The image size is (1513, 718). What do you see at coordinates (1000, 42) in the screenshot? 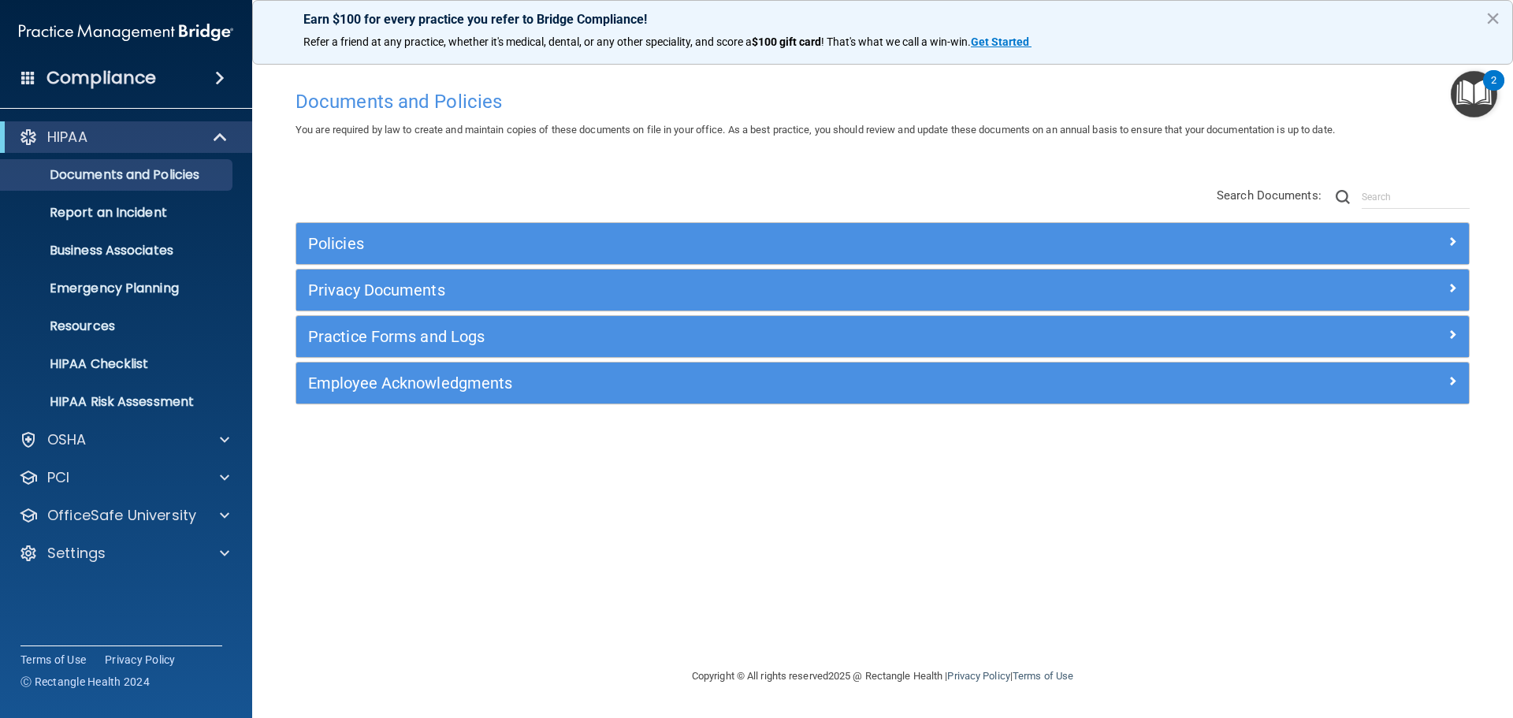
I see `strong: Get Started` at bounding box center [1000, 42].